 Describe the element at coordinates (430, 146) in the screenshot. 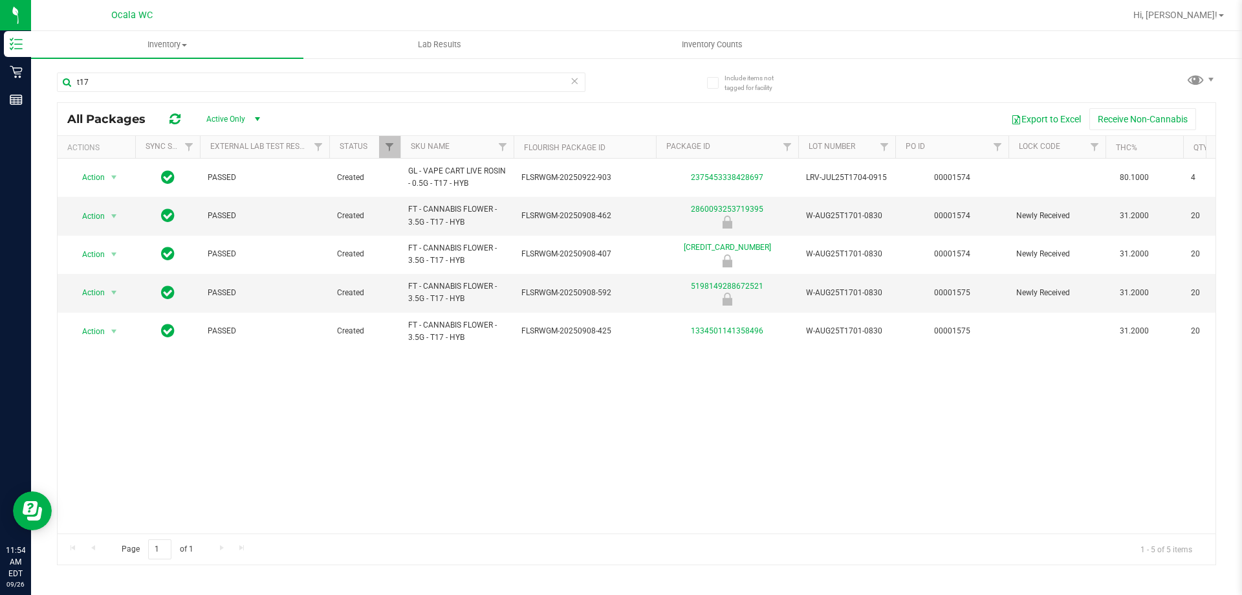

I see `a: SKU Name` at that location.